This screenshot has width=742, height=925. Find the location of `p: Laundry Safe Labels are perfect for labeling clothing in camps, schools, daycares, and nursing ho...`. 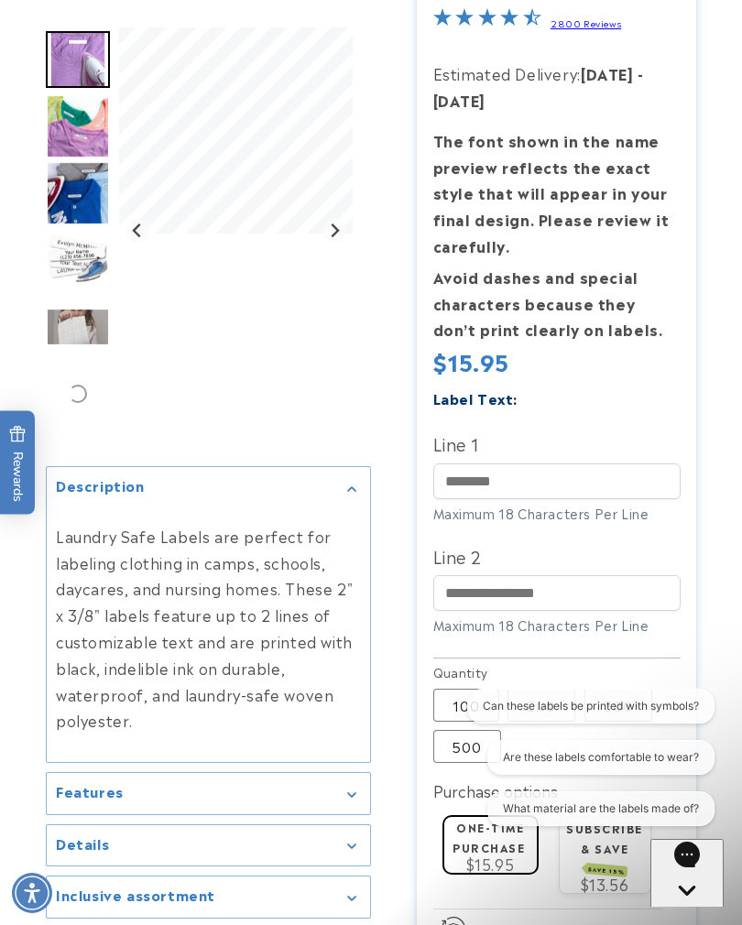

p: Laundry Safe Labels are perfect for labeling clothing in camps, schools, daycares, and nursing ho... is located at coordinates (208, 628).